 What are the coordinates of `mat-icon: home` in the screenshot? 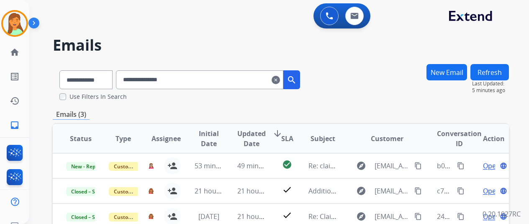 It's located at (15, 52).